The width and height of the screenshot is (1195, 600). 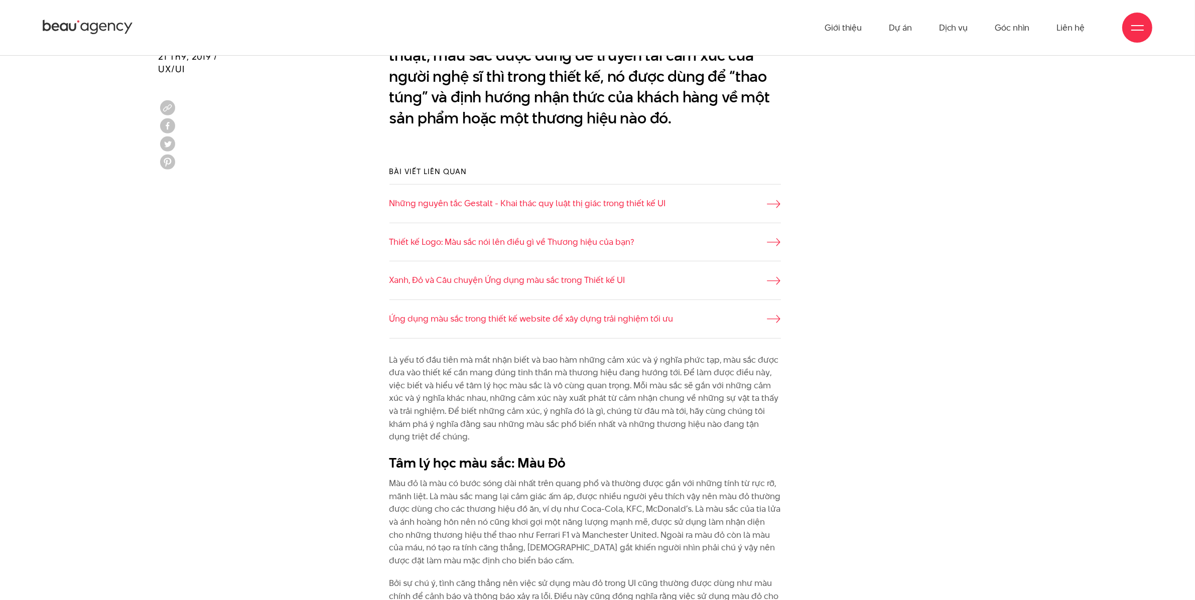 What do you see at coordinates (585, 319) in the screenshot?
I see `a: Ứng dụng màu sắc trong thiết kế website để xây dựng trải nghiệm tối ưu` at bounding box center [585, 319].